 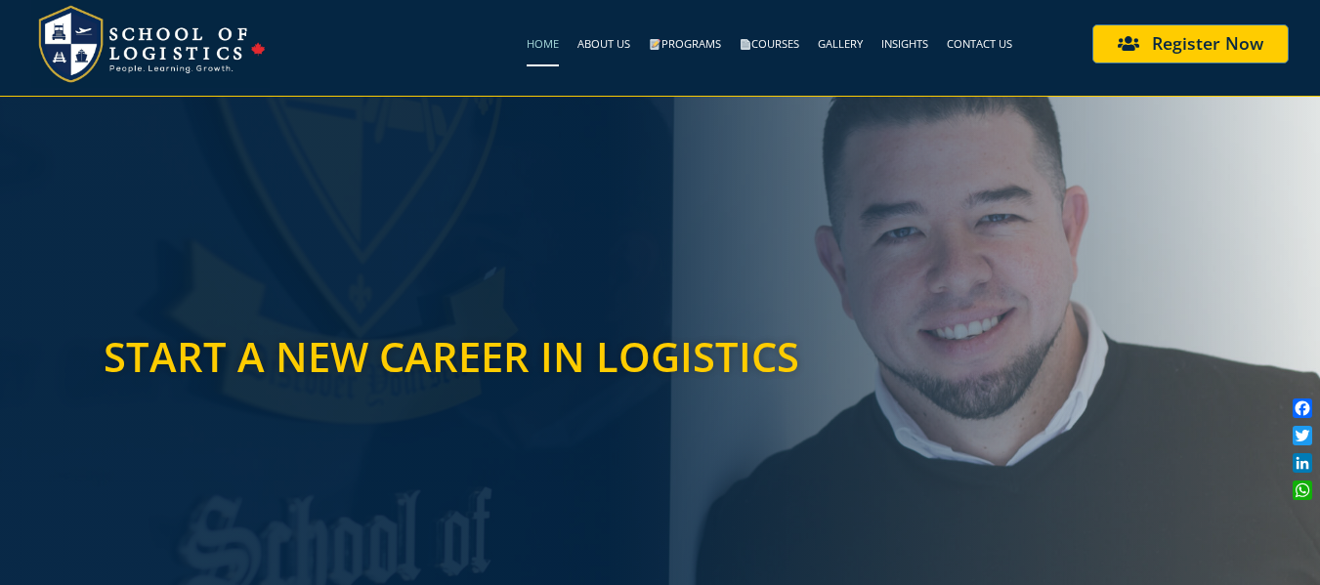 What do you see at coordinates (641, 44) in the screenshot?
I see `nav: Menu` at bounding box center [641, 44].